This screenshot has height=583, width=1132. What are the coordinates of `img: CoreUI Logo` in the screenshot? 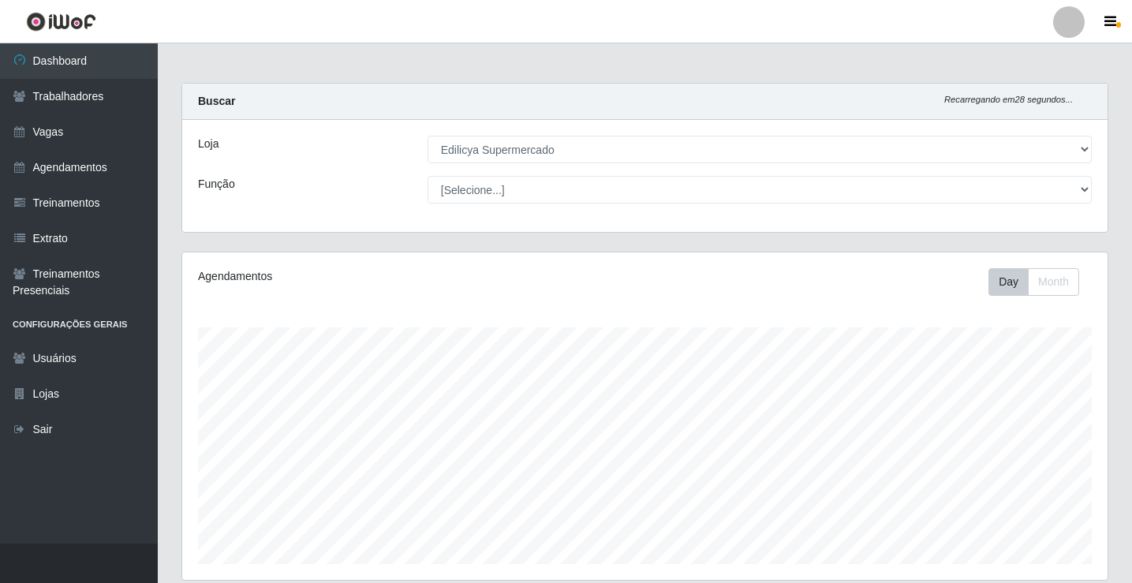 It's located at (61, 21).